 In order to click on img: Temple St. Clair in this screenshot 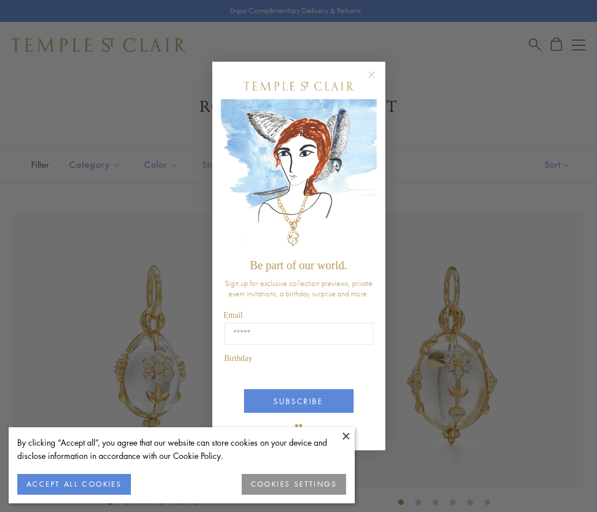, I will do `click(299, 86)`.